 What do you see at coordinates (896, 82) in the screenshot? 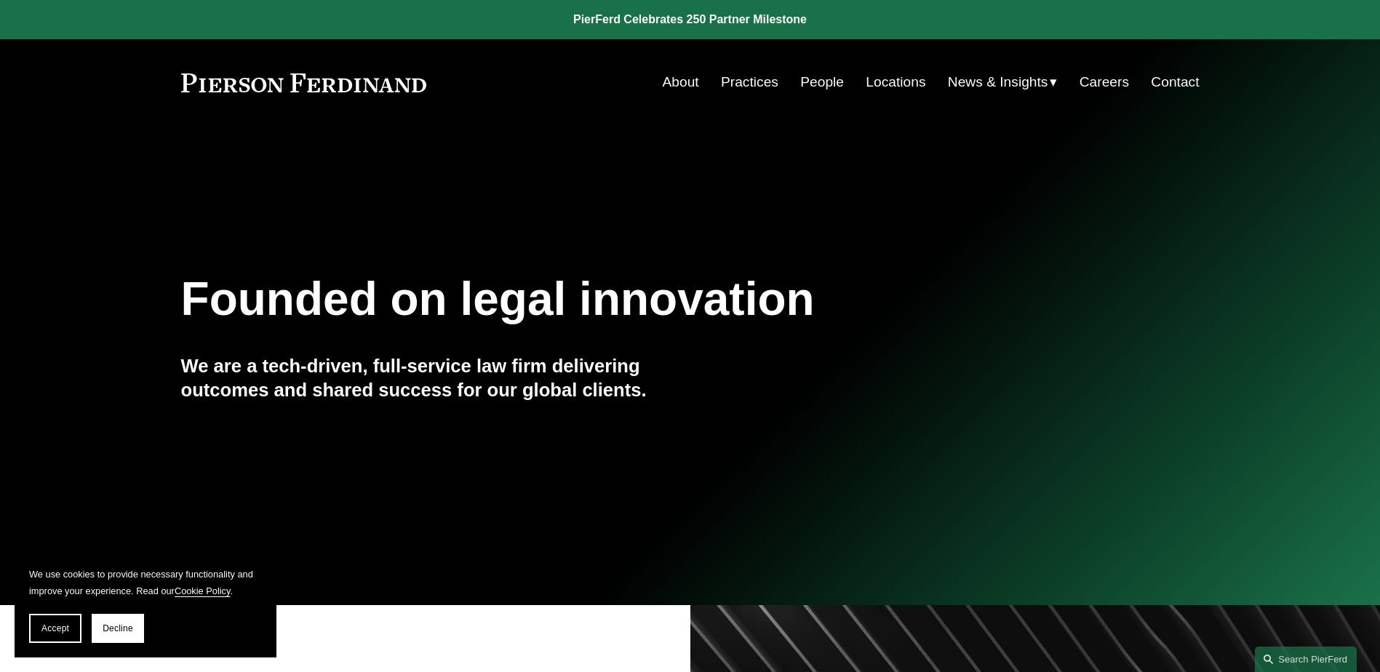
I see `a: Locations` at bounding box center [896, 82].